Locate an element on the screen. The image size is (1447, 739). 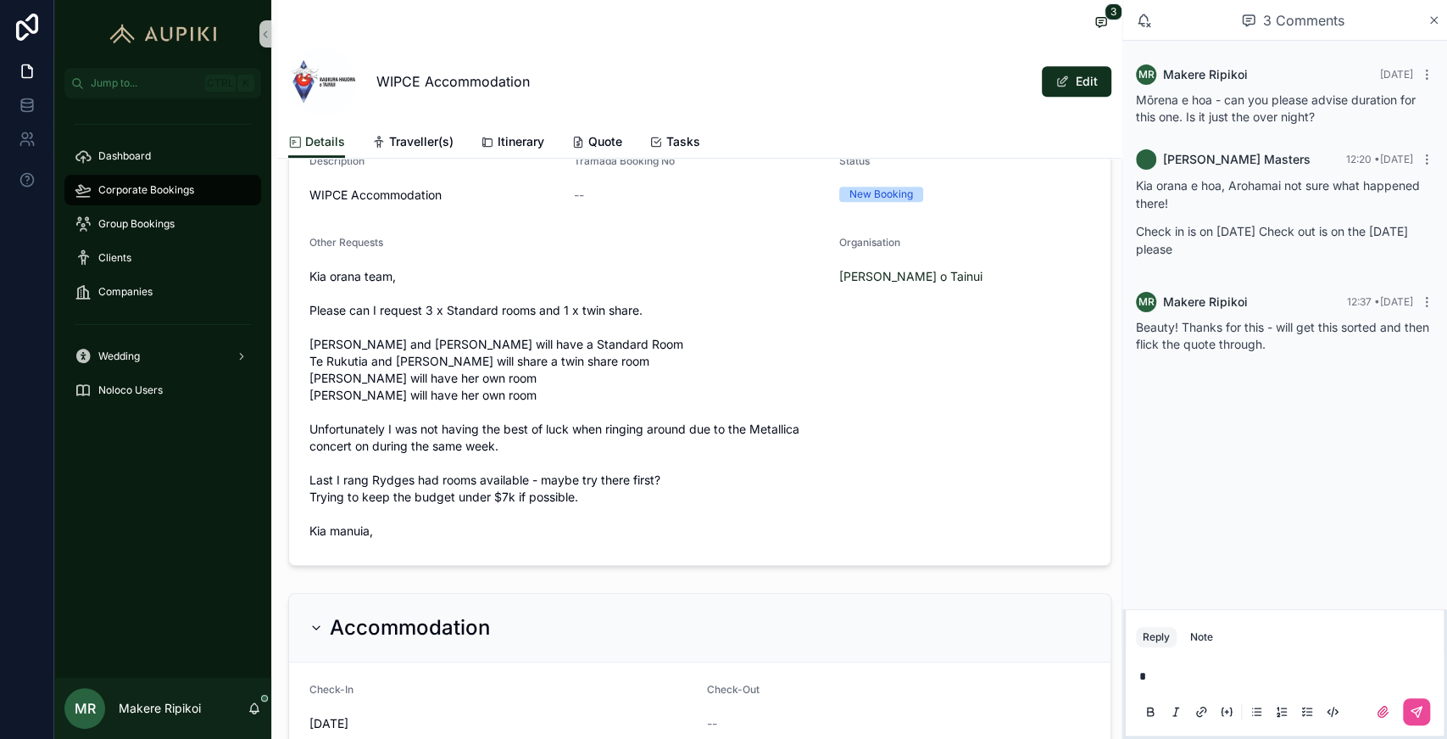
span: Check-In is located at coordinates (332, 689).